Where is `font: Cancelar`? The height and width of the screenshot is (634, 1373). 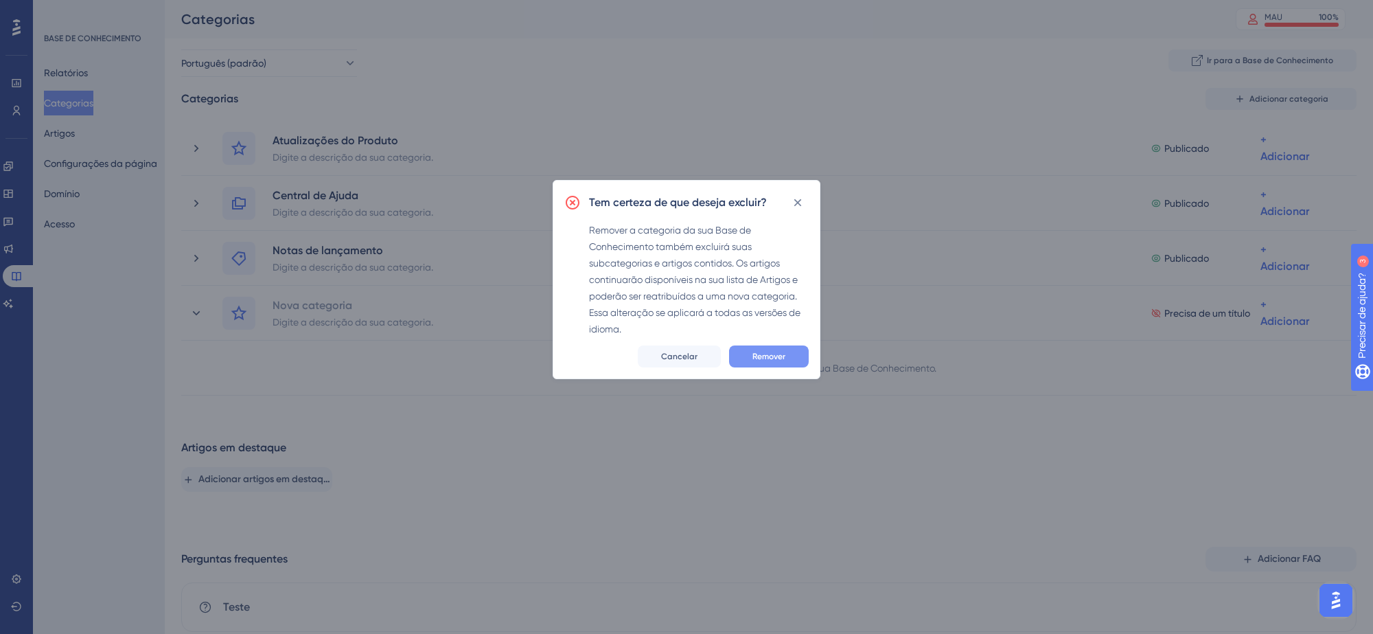 font: Cancelar is located at coordinates (679, 356).